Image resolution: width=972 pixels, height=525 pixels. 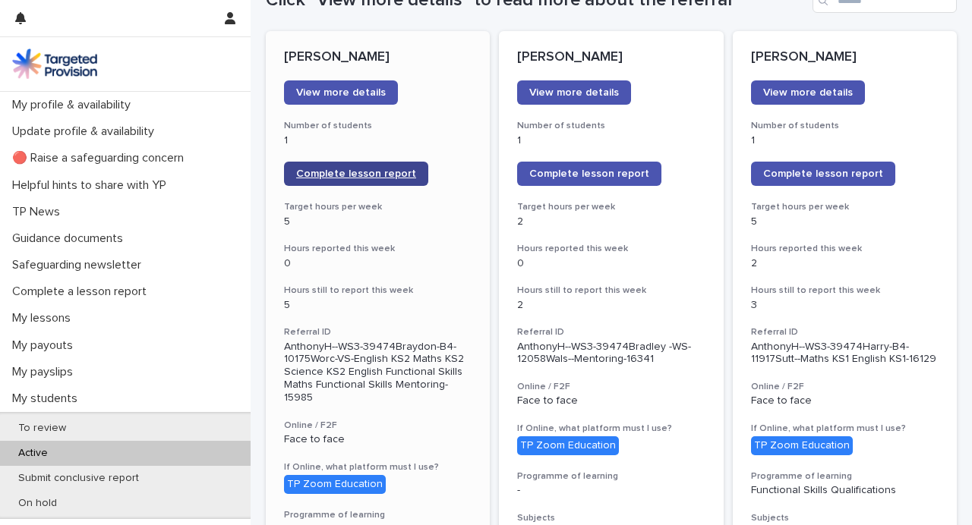 What do you see at coordinates (33, 453) in the screenshot?
I see `p: Active` at bounding box center [33, 453].